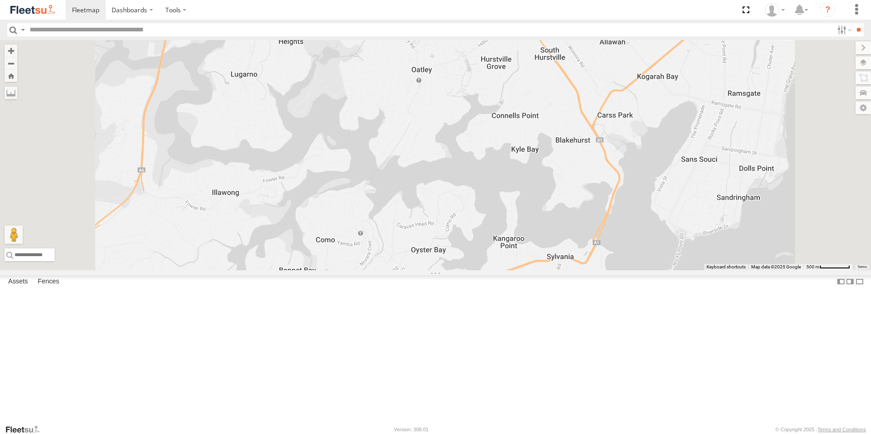 Image resolution: width=871 pixels, height=434 pixels. I want to click on label: Measure, so click(11, 93).